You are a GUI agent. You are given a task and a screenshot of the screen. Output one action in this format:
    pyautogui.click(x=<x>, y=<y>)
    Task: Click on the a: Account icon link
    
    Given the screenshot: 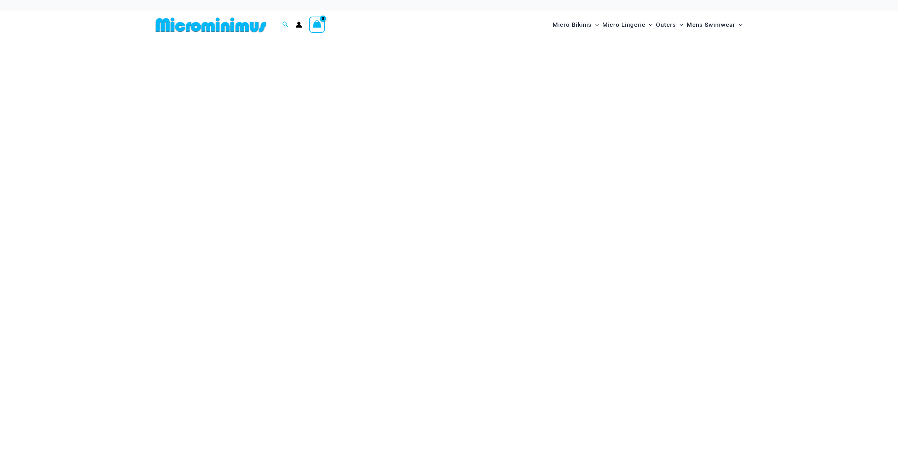 What is the action you would take?
    pyautogui.click(x=299, y=25)
    